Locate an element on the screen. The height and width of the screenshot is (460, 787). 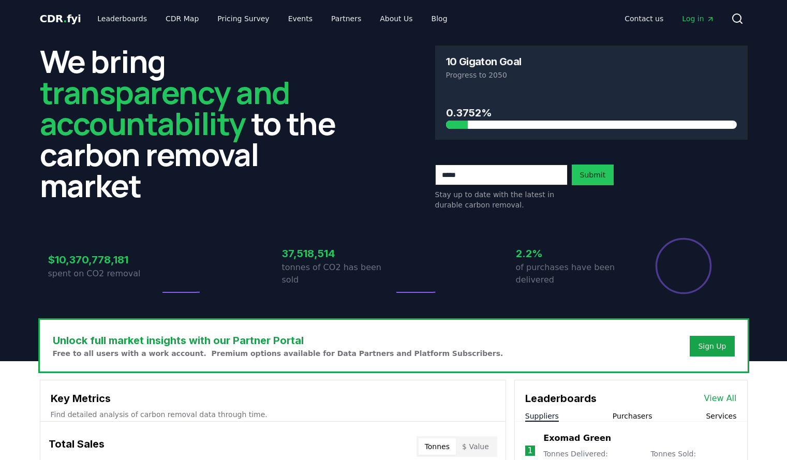
a: Partners is located at coordinates (346, 19).